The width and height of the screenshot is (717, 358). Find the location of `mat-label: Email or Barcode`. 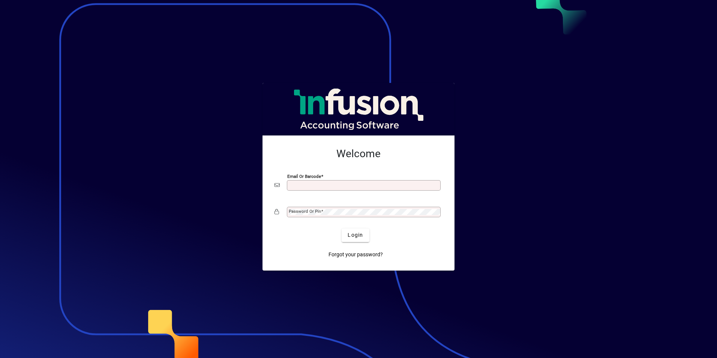

mat-label: Email or Barcode is located at coordinates (304, 176).